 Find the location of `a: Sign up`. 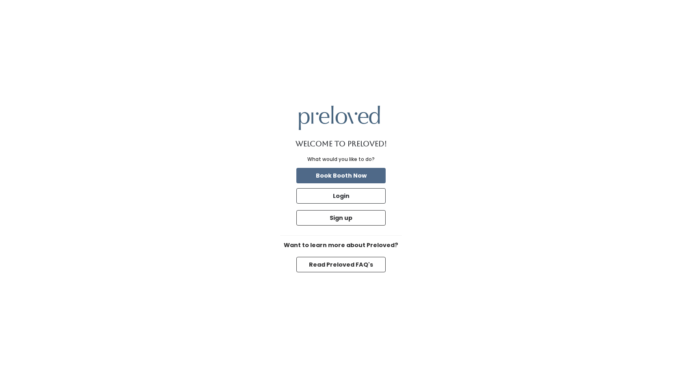

a: Sign up is located at coordinates (341, 218).